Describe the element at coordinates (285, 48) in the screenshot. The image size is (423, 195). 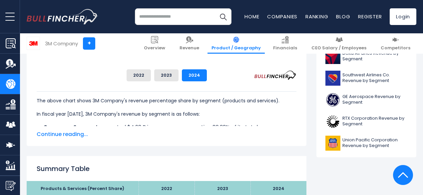
I see `span: Financials` at that location.